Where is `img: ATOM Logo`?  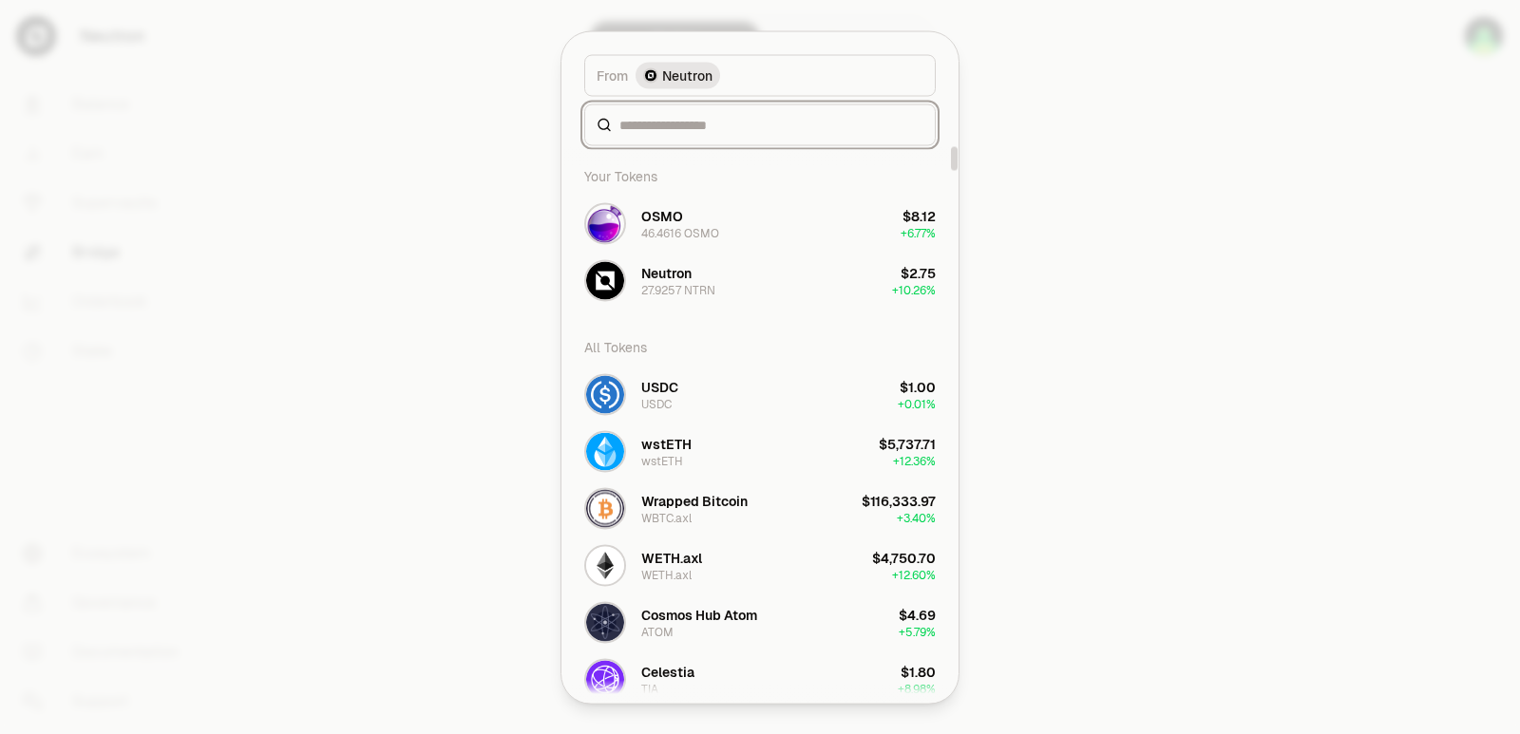 img: ATOM Logo is located at coordinates (605, 622).